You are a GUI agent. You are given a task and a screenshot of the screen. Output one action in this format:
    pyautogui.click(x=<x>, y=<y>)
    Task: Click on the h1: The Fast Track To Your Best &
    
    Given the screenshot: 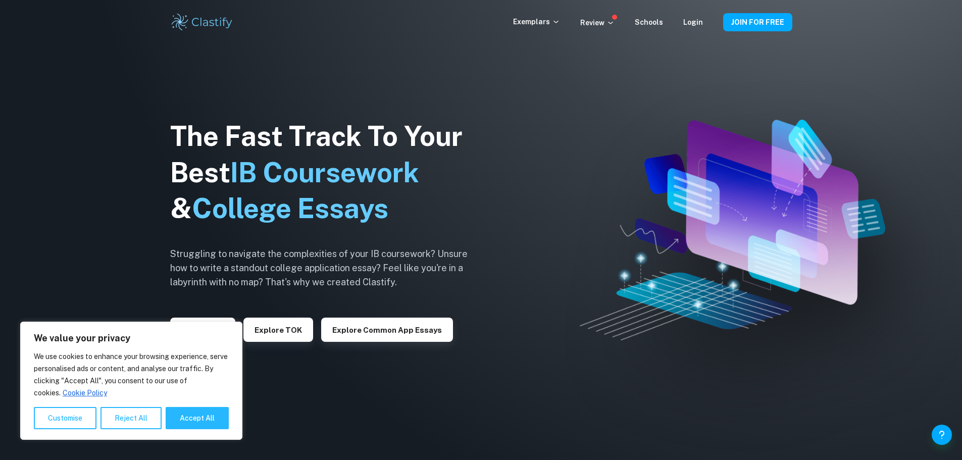 What is the action you would take?
    pyautogui.click(x=327, y=173)
    